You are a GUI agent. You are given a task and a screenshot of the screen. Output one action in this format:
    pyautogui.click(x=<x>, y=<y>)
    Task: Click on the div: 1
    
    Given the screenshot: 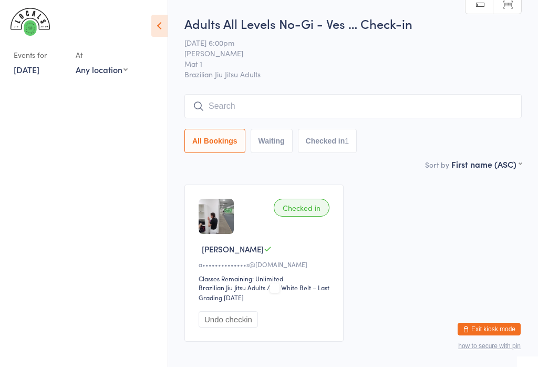 What is the action you would take?
    pyautogui.click(x=347, y=141)
    